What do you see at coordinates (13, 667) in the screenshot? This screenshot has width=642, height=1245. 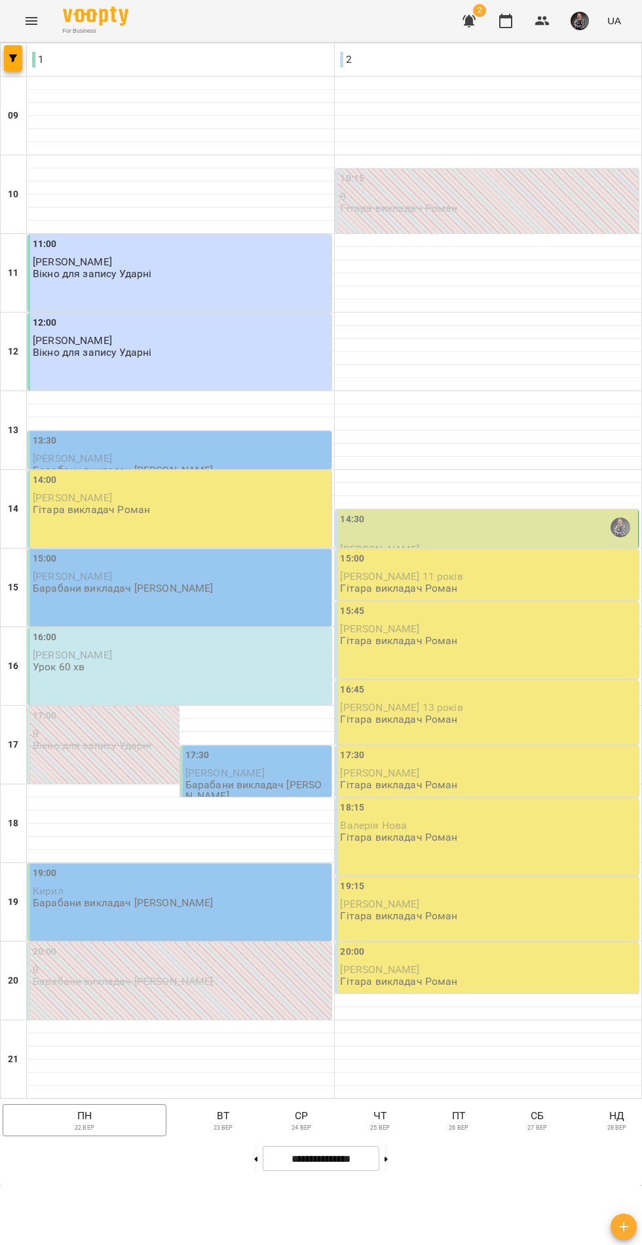 I see `h6: 16` at bounding box center [13, 667].